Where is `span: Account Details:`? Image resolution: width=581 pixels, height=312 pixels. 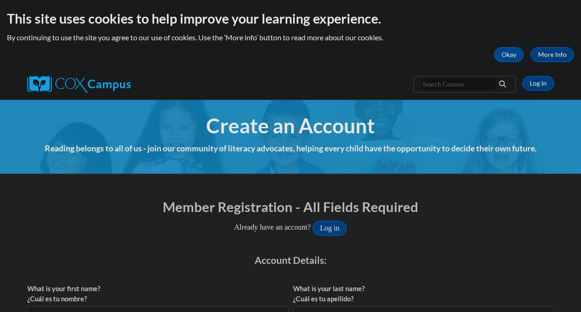
span: Account Details: is located at coordinates (291, 259).